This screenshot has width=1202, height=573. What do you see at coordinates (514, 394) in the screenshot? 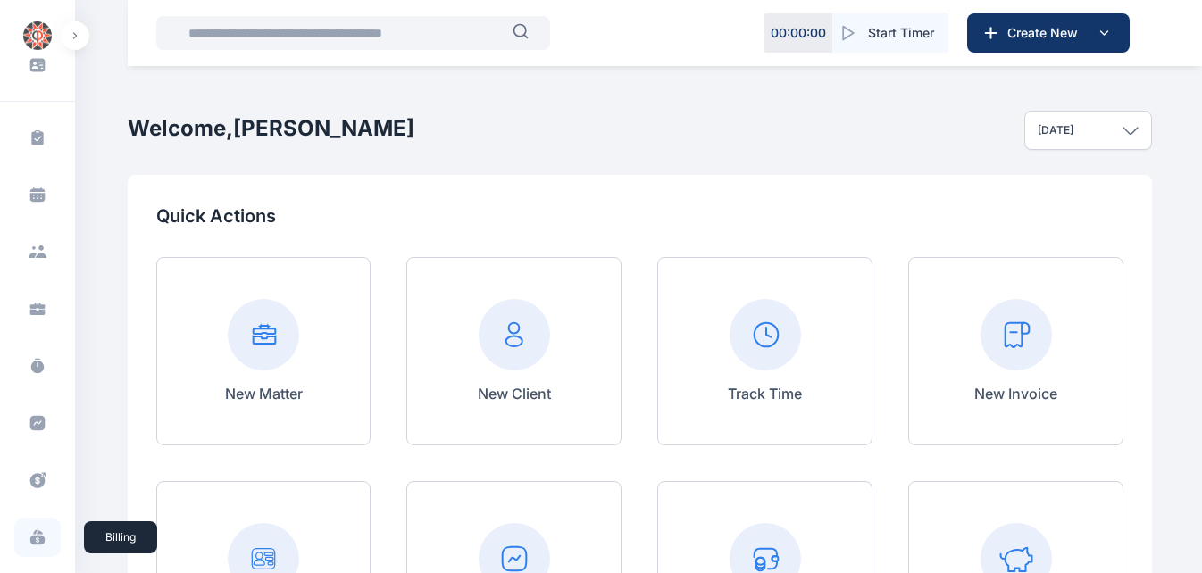
I see `p: New Client` at bounding box center [514, 394].